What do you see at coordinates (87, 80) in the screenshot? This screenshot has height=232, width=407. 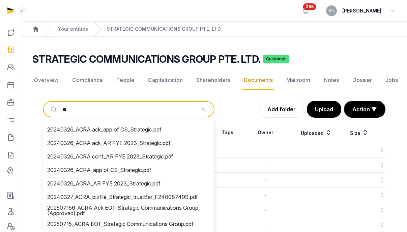 I see `a: Compliance` at bounding box center [87, 80].